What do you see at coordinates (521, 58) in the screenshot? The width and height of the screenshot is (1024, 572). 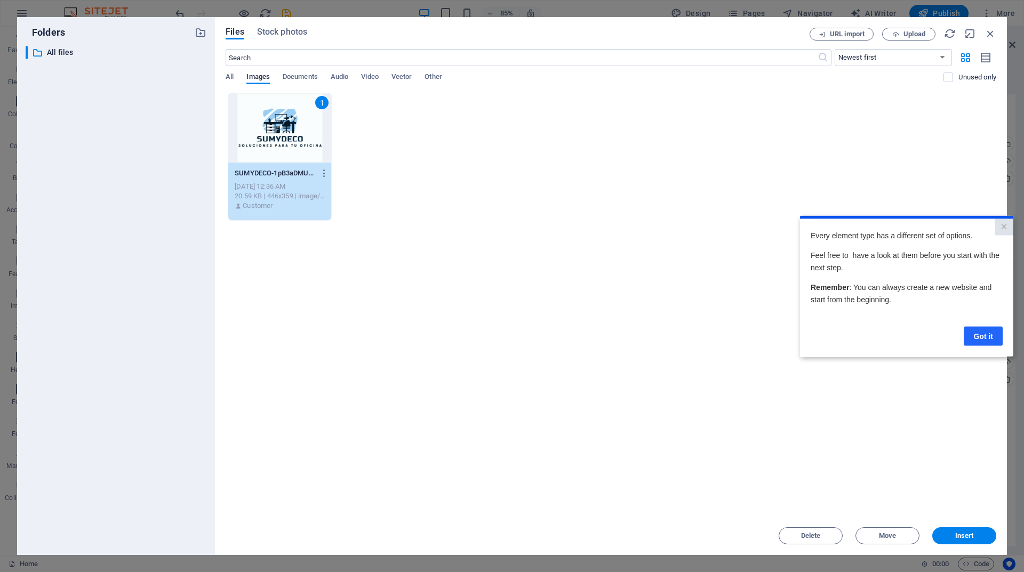 I see `input: Search` at bounding box center [521, 58].